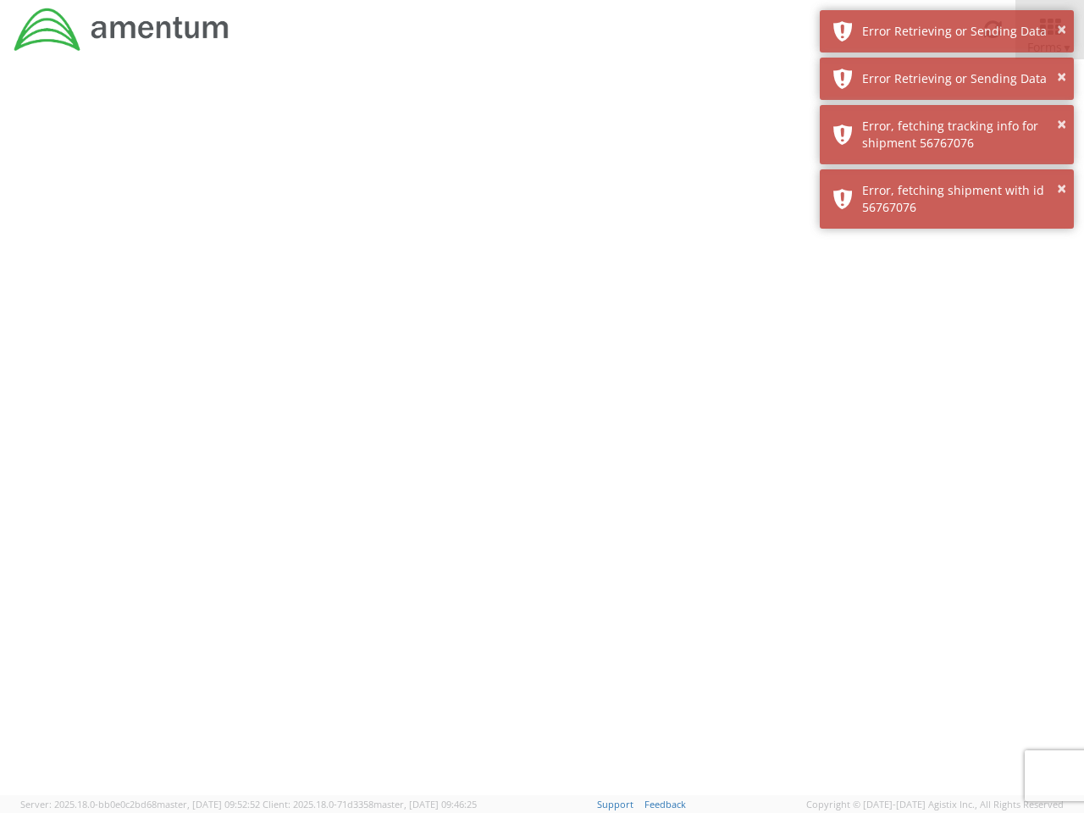  I want to click on img: dyn-intl-logo-049831509241104b2a82.png, so click(122, 30).